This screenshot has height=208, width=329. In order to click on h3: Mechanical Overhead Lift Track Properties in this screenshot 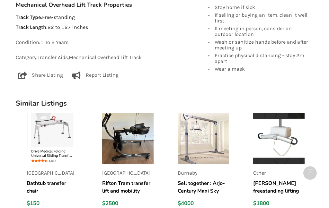, I will do `click(107, 5)`.